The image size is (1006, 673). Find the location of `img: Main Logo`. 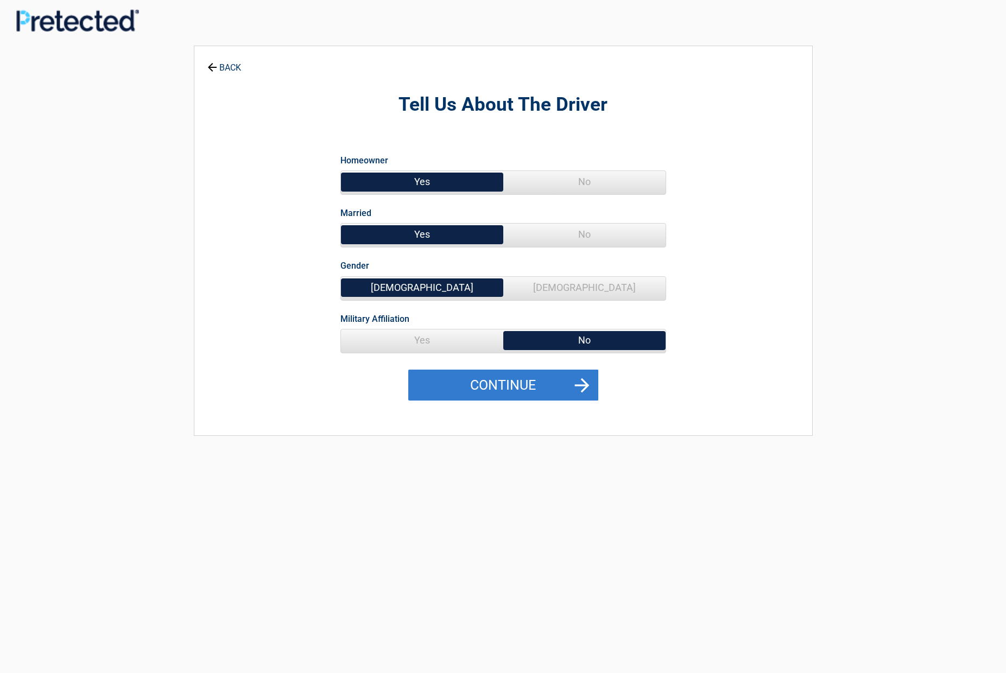

img: Main Logo is located at coordinates (78, 20).